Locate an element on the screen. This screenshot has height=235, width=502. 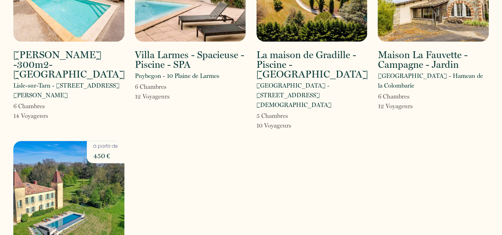
p: 10 Voyageur is located at coordinates (274, 126).